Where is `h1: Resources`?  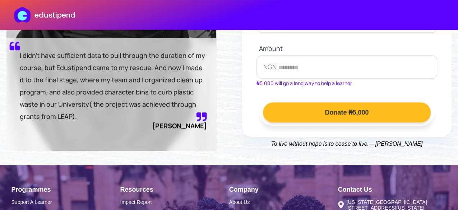 h1: Resources is located at coordinates (175, 190).